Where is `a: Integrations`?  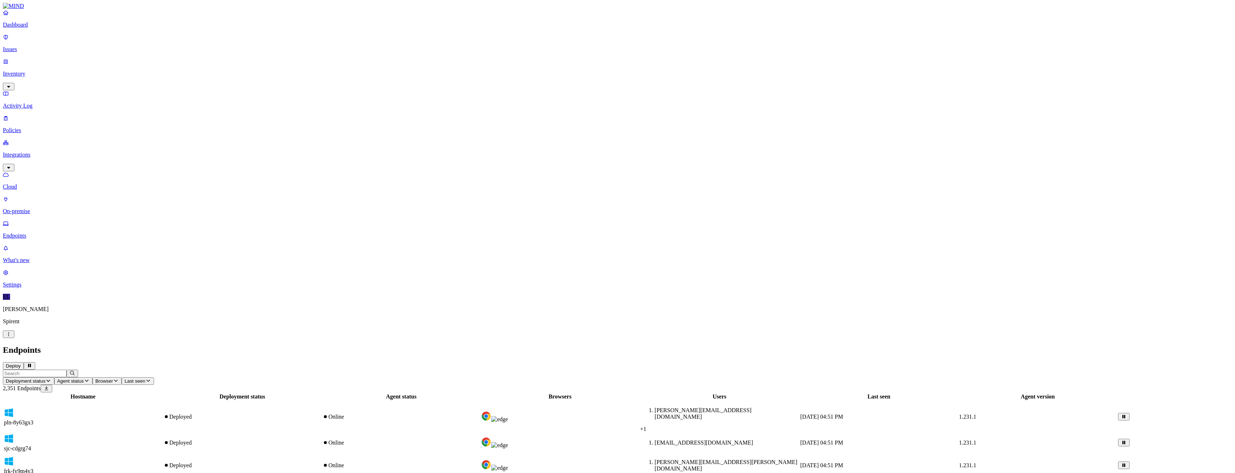 a: Integrations is located at coordinates (618, 155).